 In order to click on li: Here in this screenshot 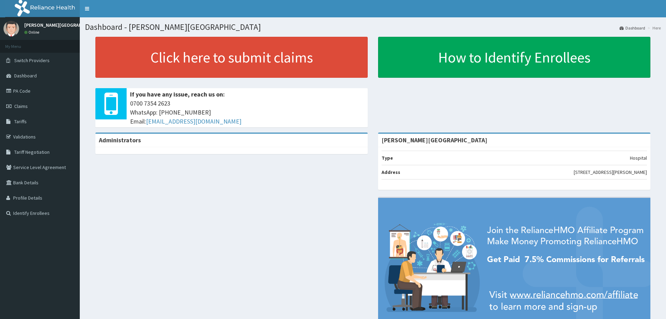, I will do `click(654, 28)`.